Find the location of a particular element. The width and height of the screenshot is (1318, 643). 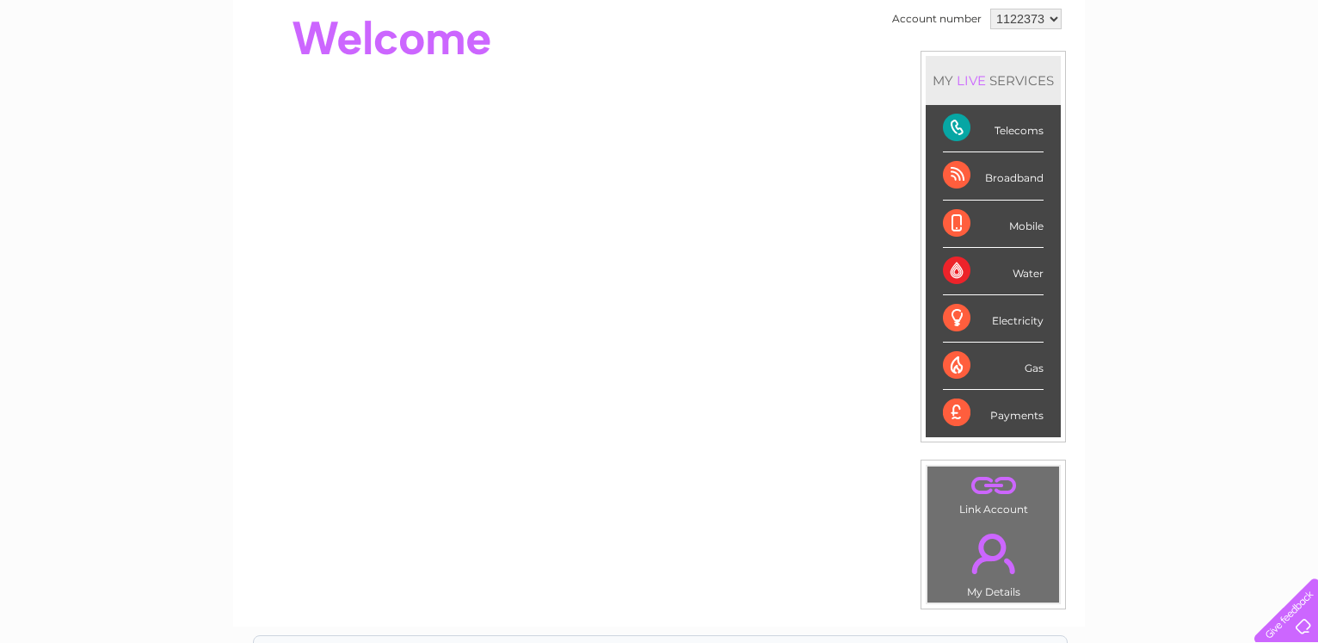

div: Electricity is located at coordinates (993, 318).